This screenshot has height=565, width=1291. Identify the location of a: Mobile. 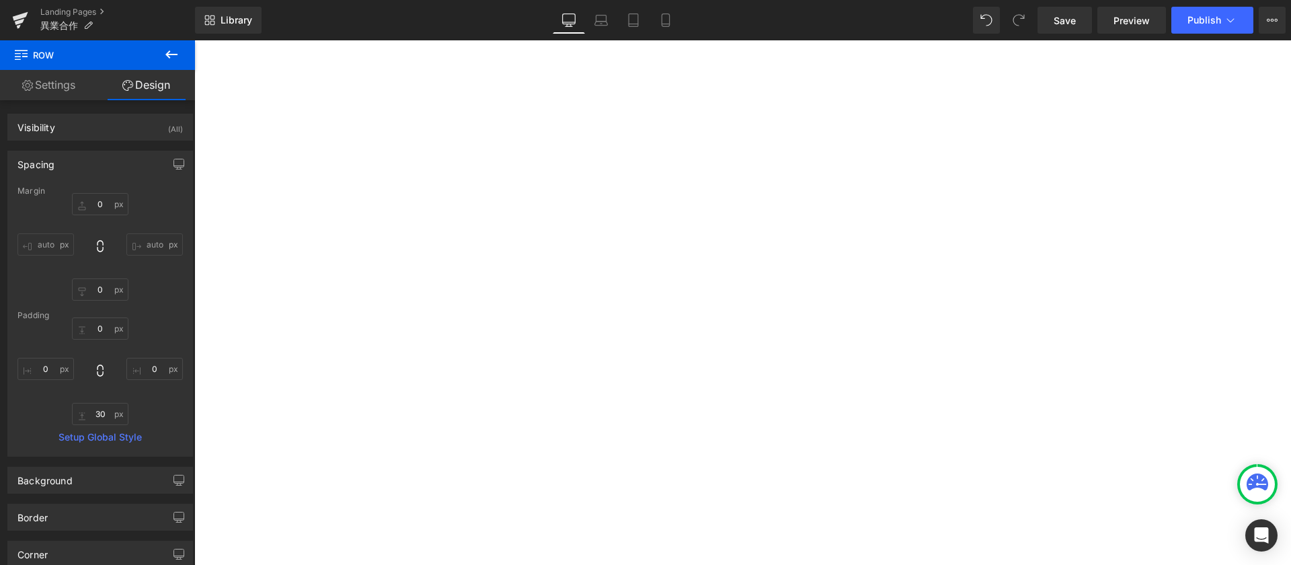
(666, 20).